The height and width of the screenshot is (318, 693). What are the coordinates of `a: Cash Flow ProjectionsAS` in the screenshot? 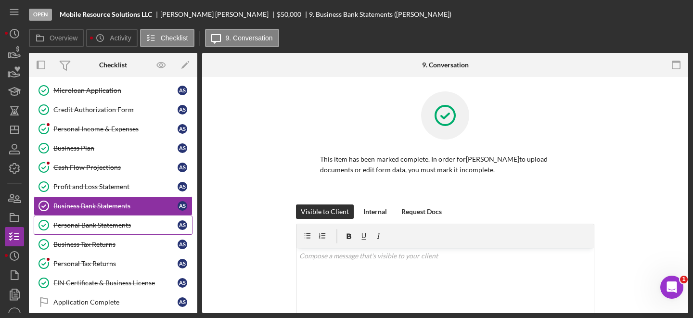 It's located at (113, 168).